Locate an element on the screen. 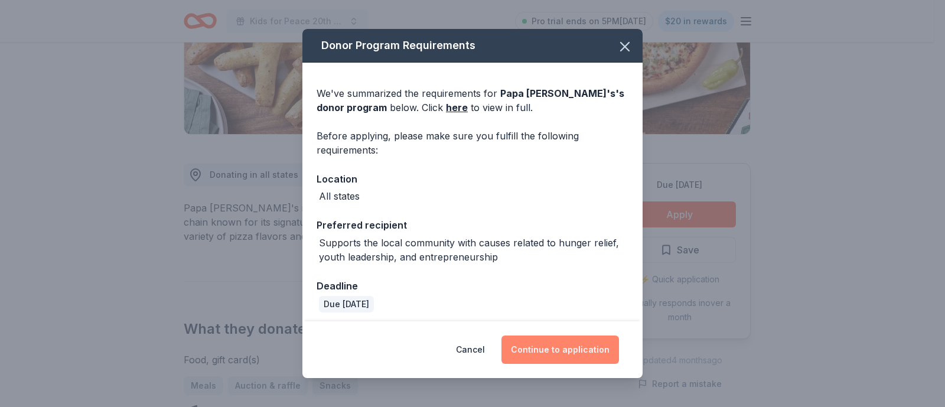 The height and width of the screenshot is (407, 945). button: Cancel is located at coordinates (470, 350).